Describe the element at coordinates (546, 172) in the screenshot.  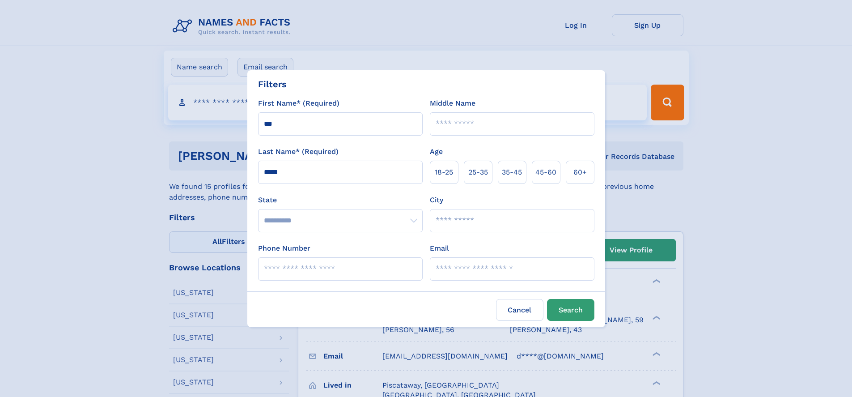
I see `span: 45‑60` at that location.